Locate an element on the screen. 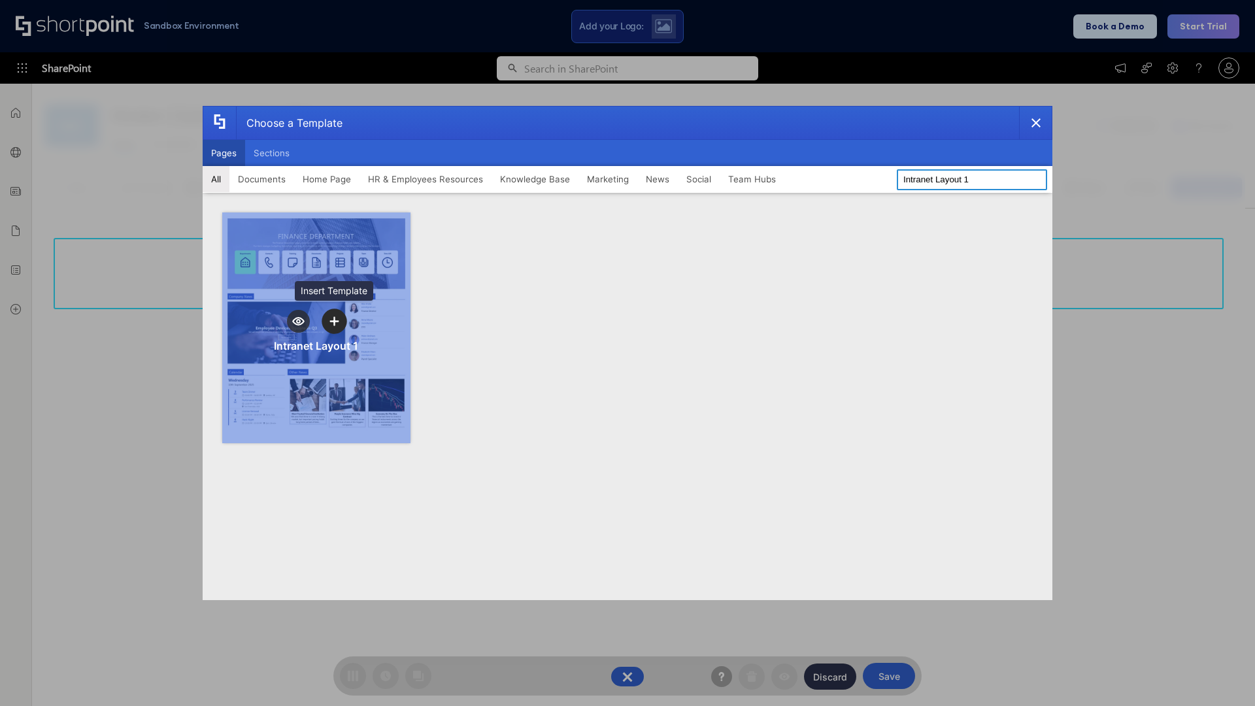  button: Knowledge Base is located at coordinates (535, 179).